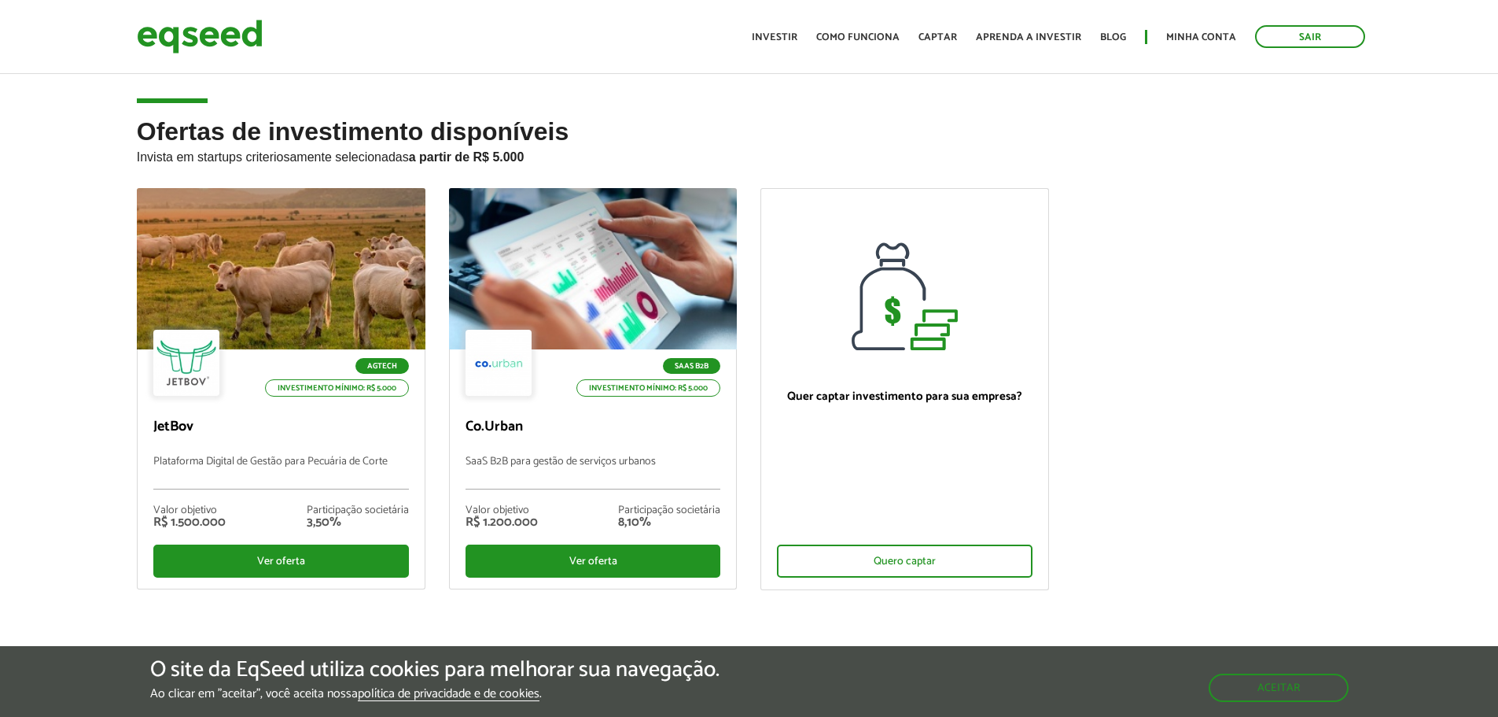  I want to click on p: SaaS B2B, so click(691, 366).